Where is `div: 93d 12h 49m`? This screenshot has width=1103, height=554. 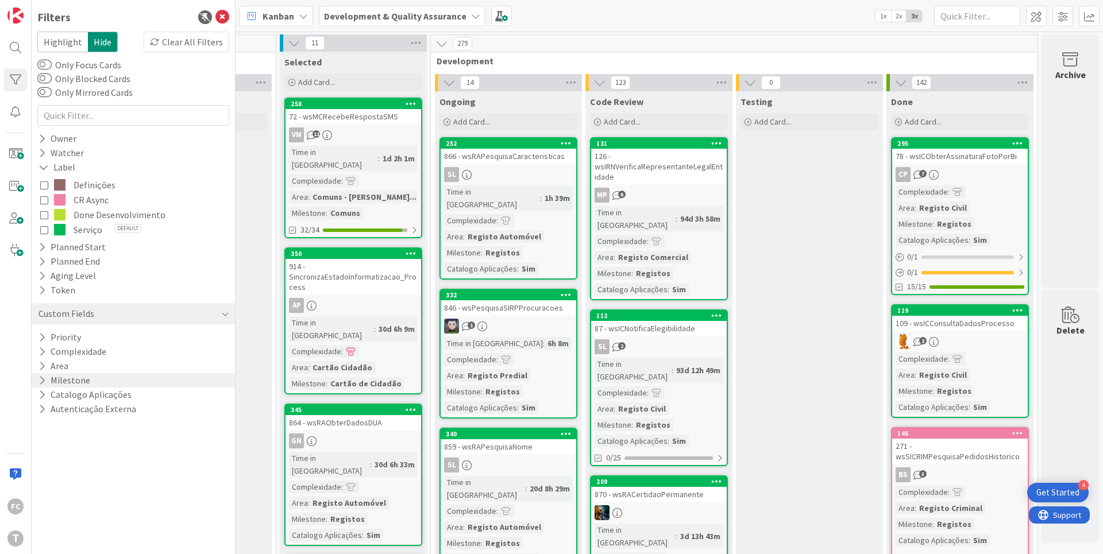
div: 93d 12h 49m is located at coordinates (698, 371).